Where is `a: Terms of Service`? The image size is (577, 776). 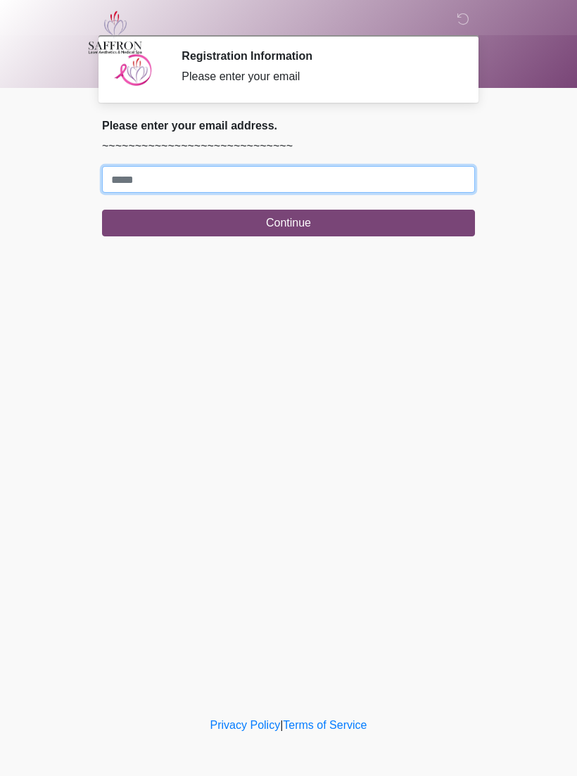
a: Terms of Service is located at coordinates (325, 725).